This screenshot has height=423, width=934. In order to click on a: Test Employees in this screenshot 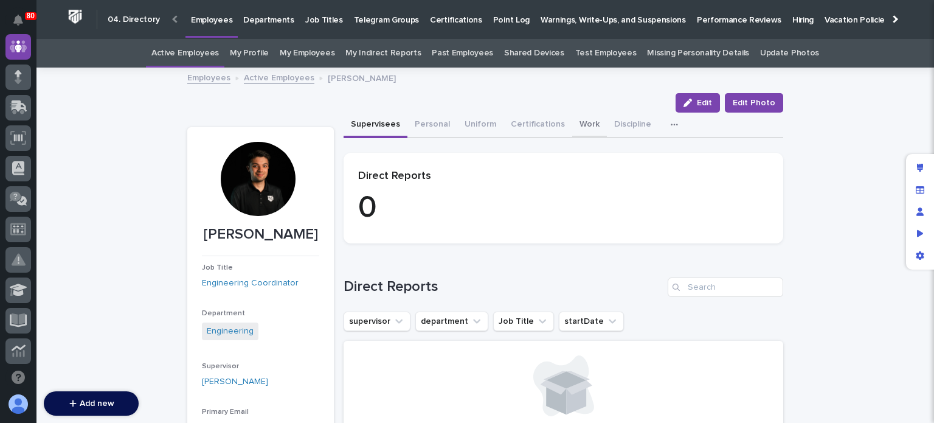, I will do `click(606, 53)`.